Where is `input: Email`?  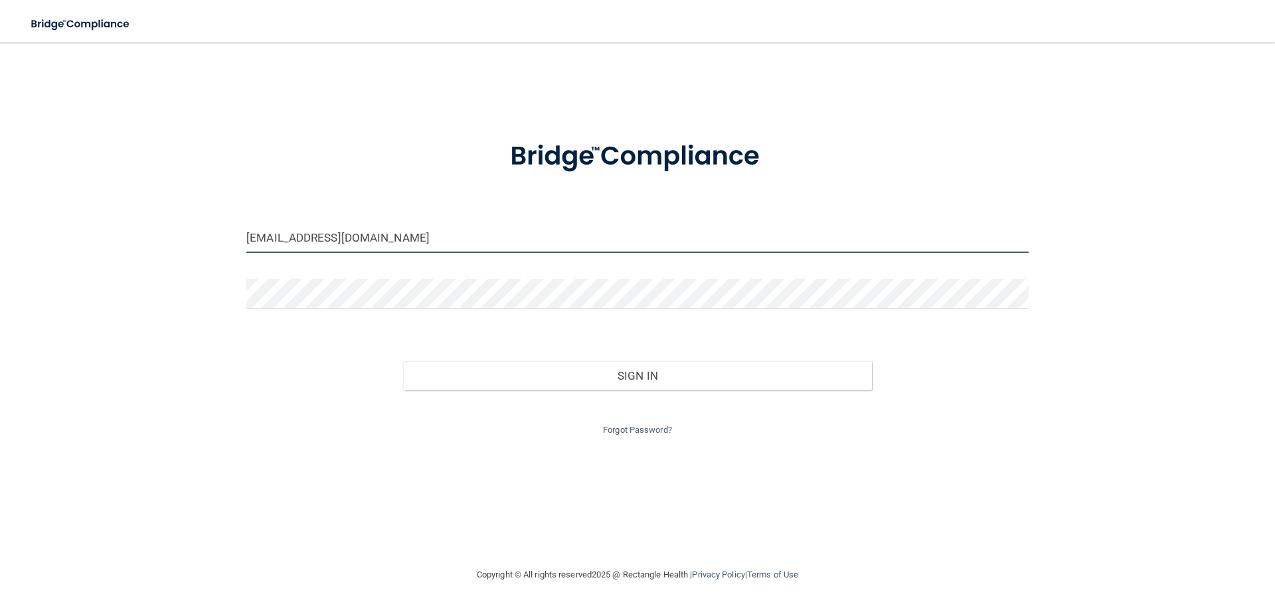
input: Email is located at coordinates (638, 238).